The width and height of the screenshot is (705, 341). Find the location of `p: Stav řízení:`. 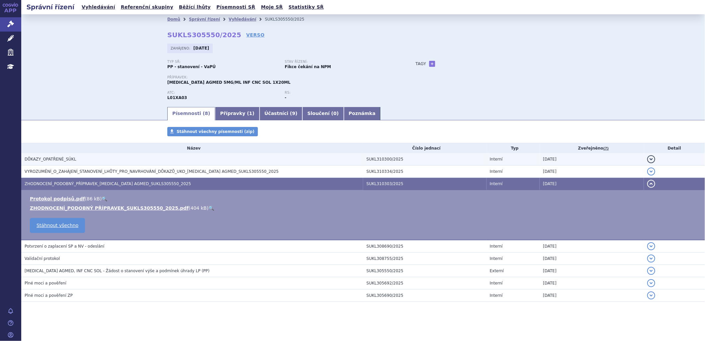

p: Stav řízení: is located at coordinates (340, 62).